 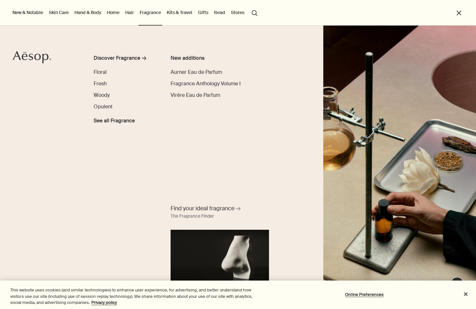 What do you see at coordinates (113, 12) in the screenshot?
I see `a: Home` at bounding box center [113, 12].